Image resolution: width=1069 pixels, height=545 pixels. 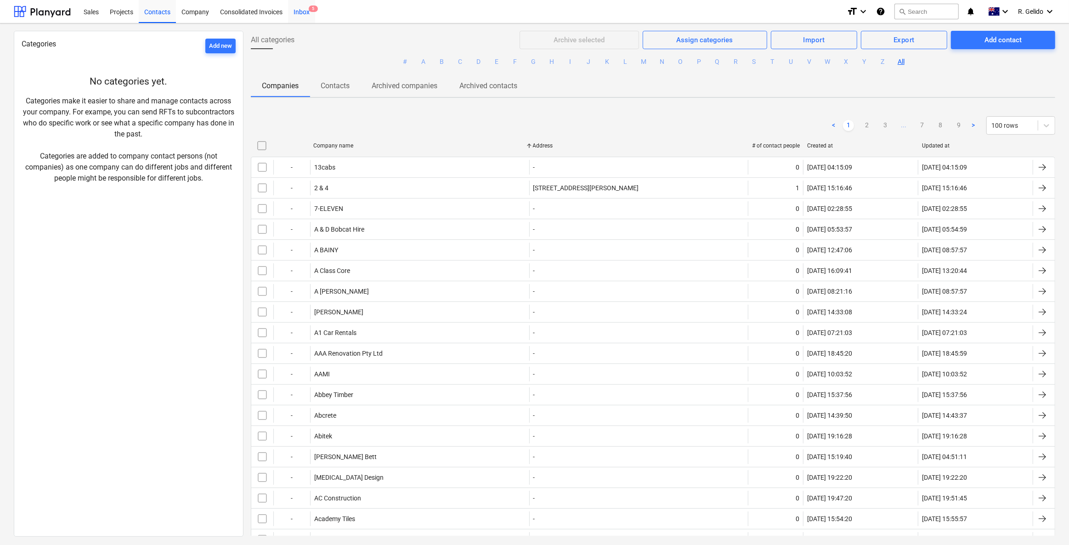 I want to click on button: J, so click(x=589, y=62).